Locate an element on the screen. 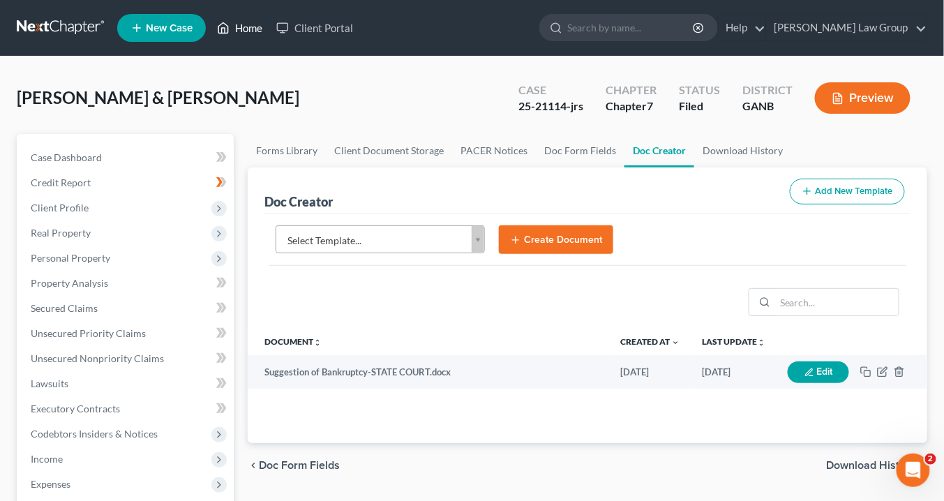 The width and height of the screenshot is (944, 501). a: Doc Form Fields is located at coordinates (580, 151).